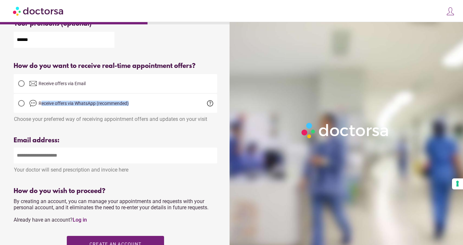 The height and width of the screenshot is (245, 463). I want to click on img: icons8-customer-100.png, so click(451, 11).